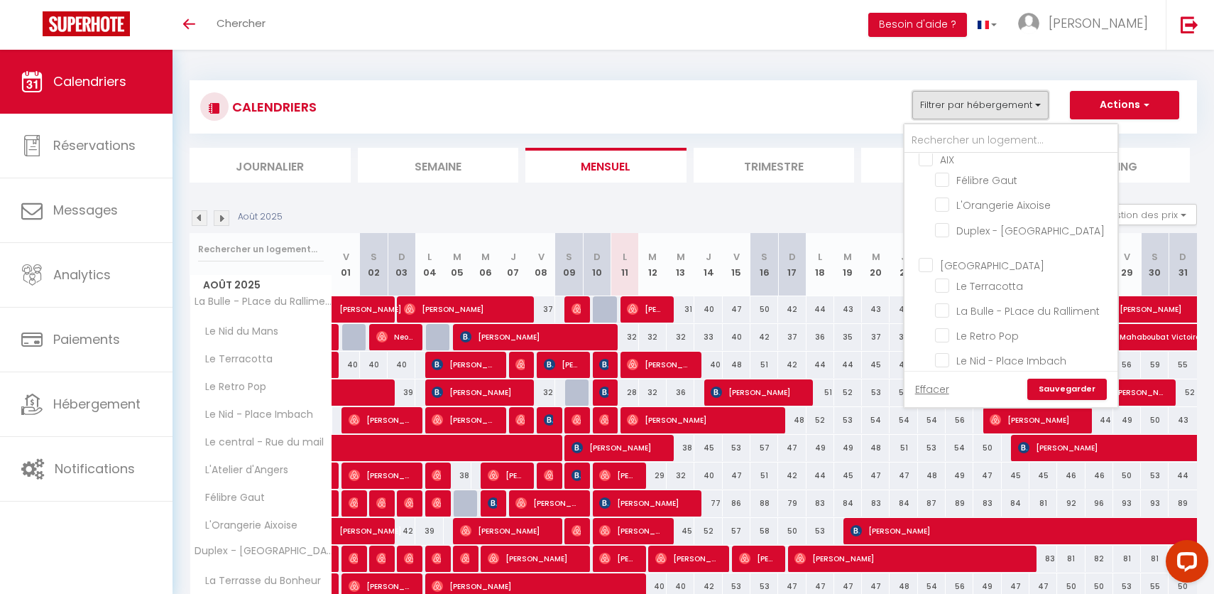 This screenshot has width=1214, height=594. What do you see at coordinates (373, 264) in the screenshot?
I see `th: 02` at bounding box center [373, 264].